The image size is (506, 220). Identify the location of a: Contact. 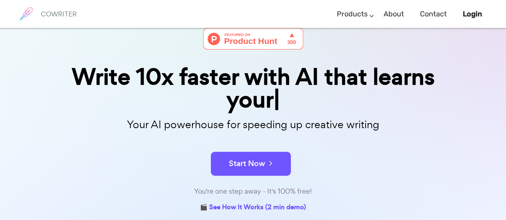
(433, 14).